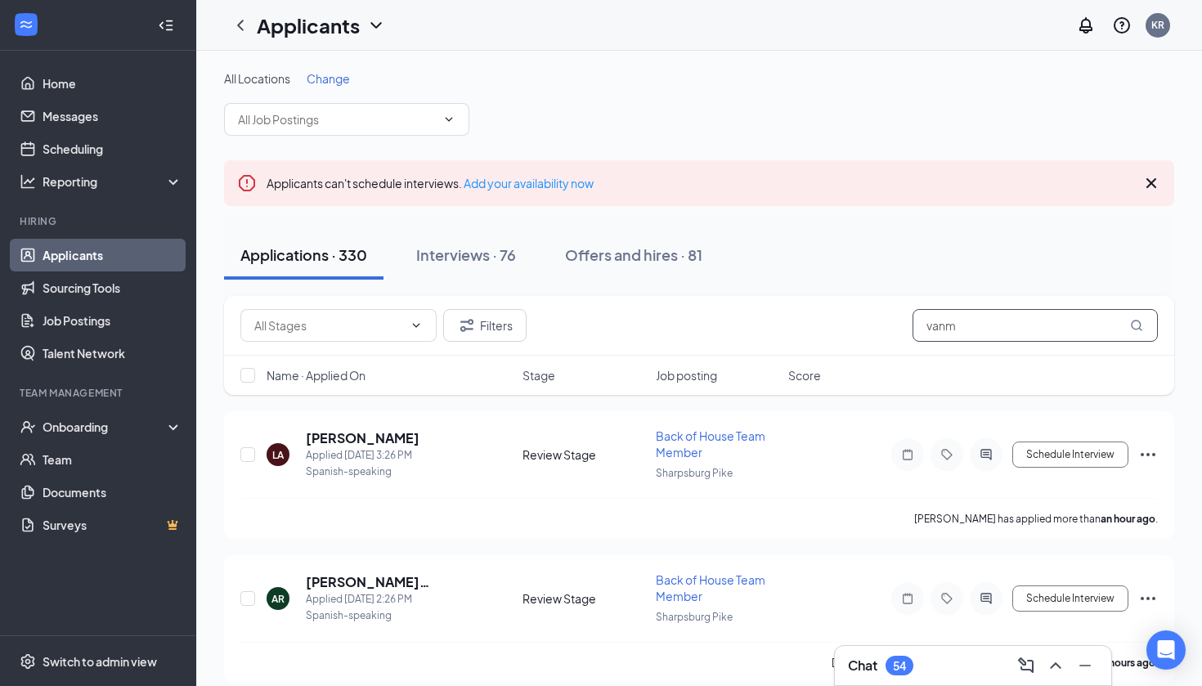  What do you see at coordinates (99, 221) in the screenshot?
I see `div: Hiring` at bounding box center [99, 221].